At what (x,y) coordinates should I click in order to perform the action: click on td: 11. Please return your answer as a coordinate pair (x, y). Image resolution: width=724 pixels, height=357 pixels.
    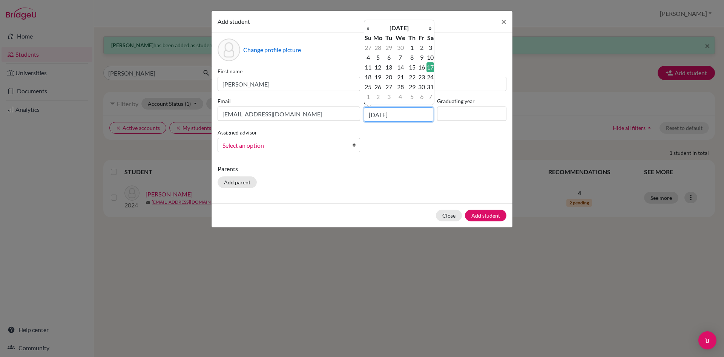
    Looking at the image, I should click on (368, 67).